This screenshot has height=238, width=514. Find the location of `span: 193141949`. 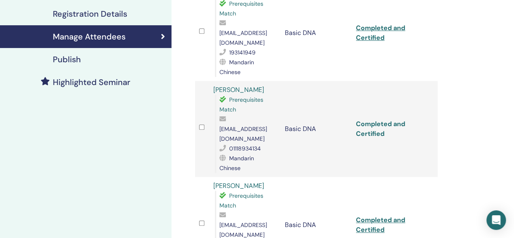

span: 193141949 is located at coordinates (242, 52).